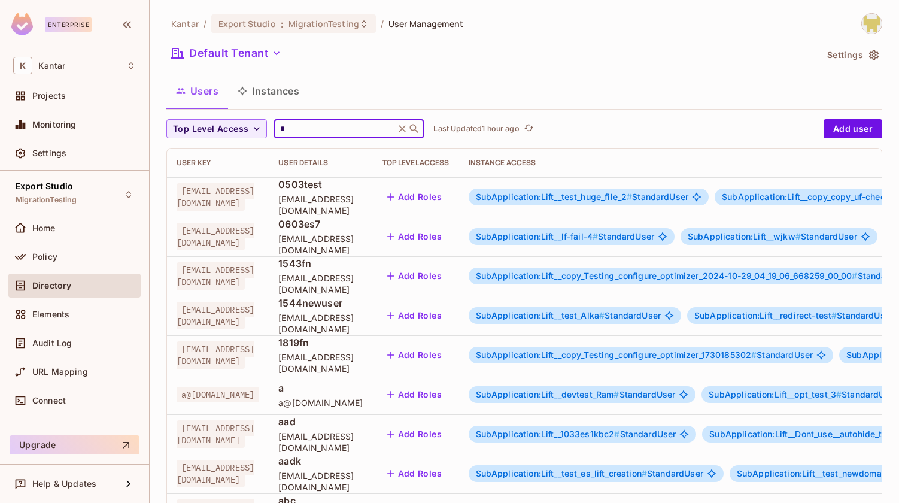 This screenshot has height=503, width=899. What do you see at coordinates (561, 473) in the screenshot?
I see `span: SubApplication:Lift__test_es_lift_creation` at bounding box center [561, 473].